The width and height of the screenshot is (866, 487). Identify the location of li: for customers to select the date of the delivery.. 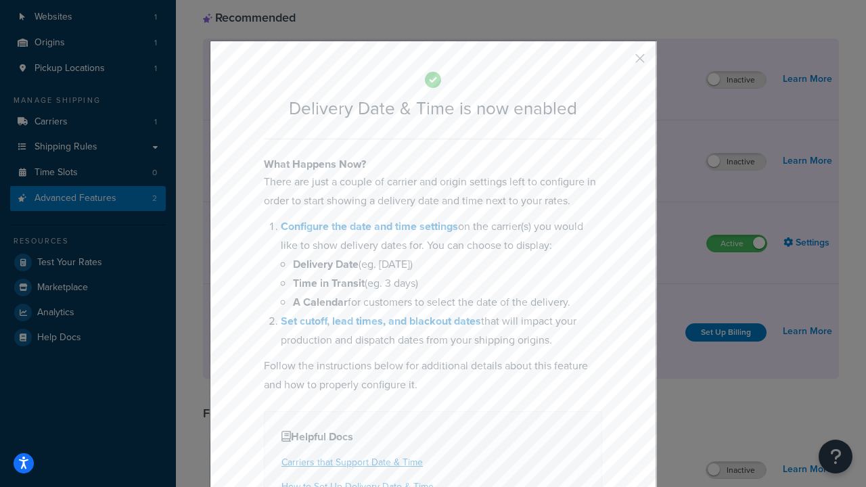
(447, 302).